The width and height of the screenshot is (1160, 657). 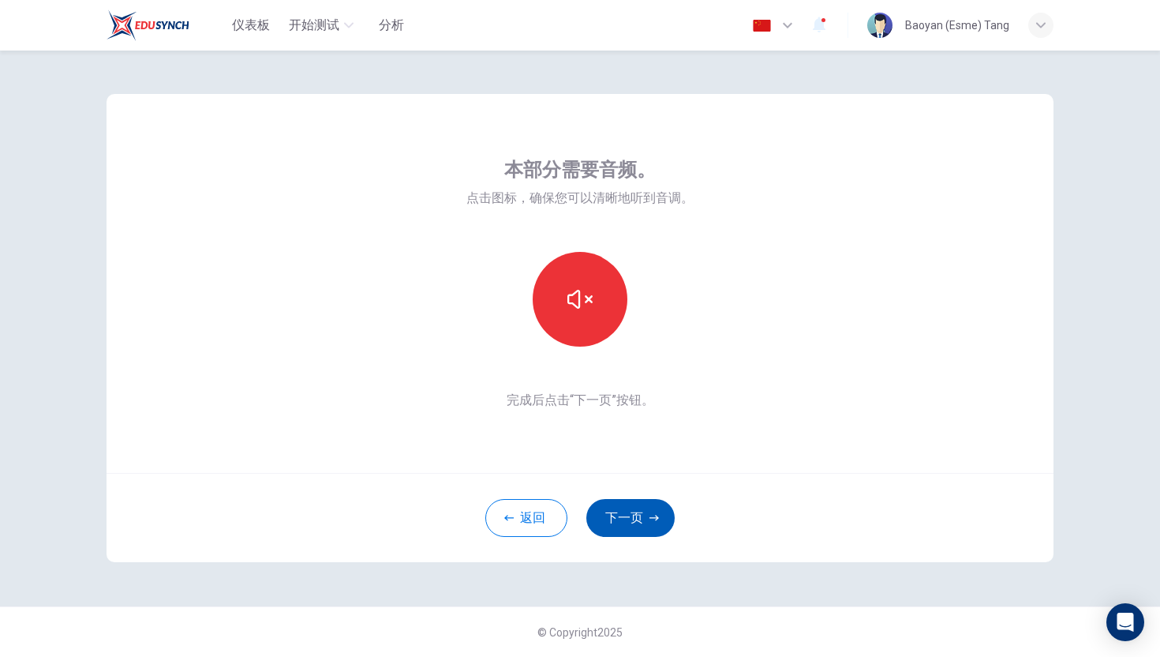 What do you see at coordinates (580, 170) in the screenshot?
I see `span: 本部分需要音频。` at bounding box center [580, 170].